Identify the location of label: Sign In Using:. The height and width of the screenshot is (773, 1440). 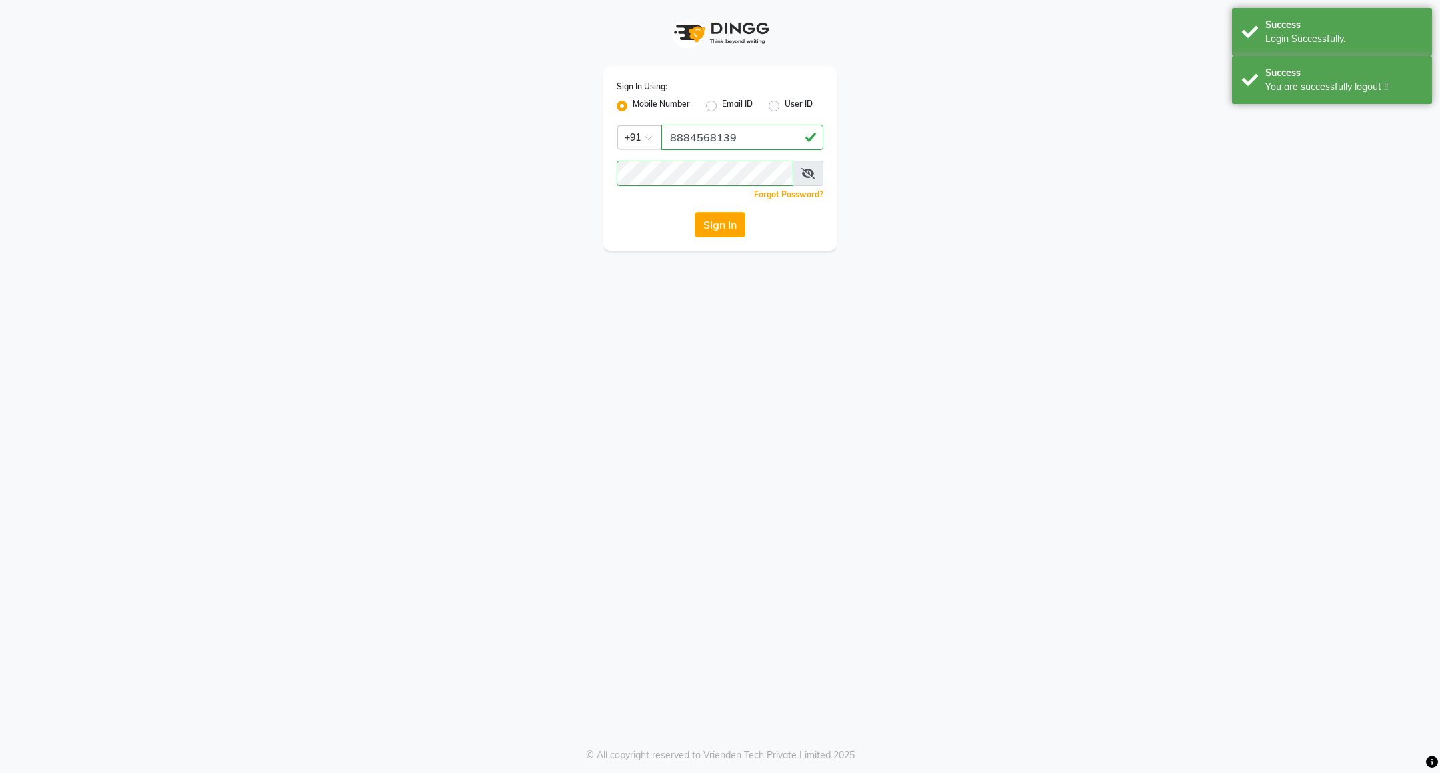
(642, 87).